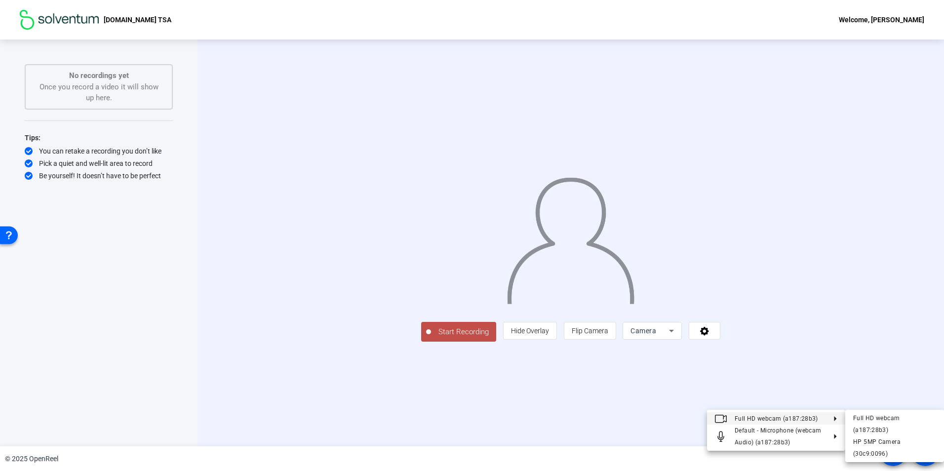  What do you see at coordinates (721, 418) in the screenshot?
I see `mat-icon: Video camera` at bounding box center [721, 418].